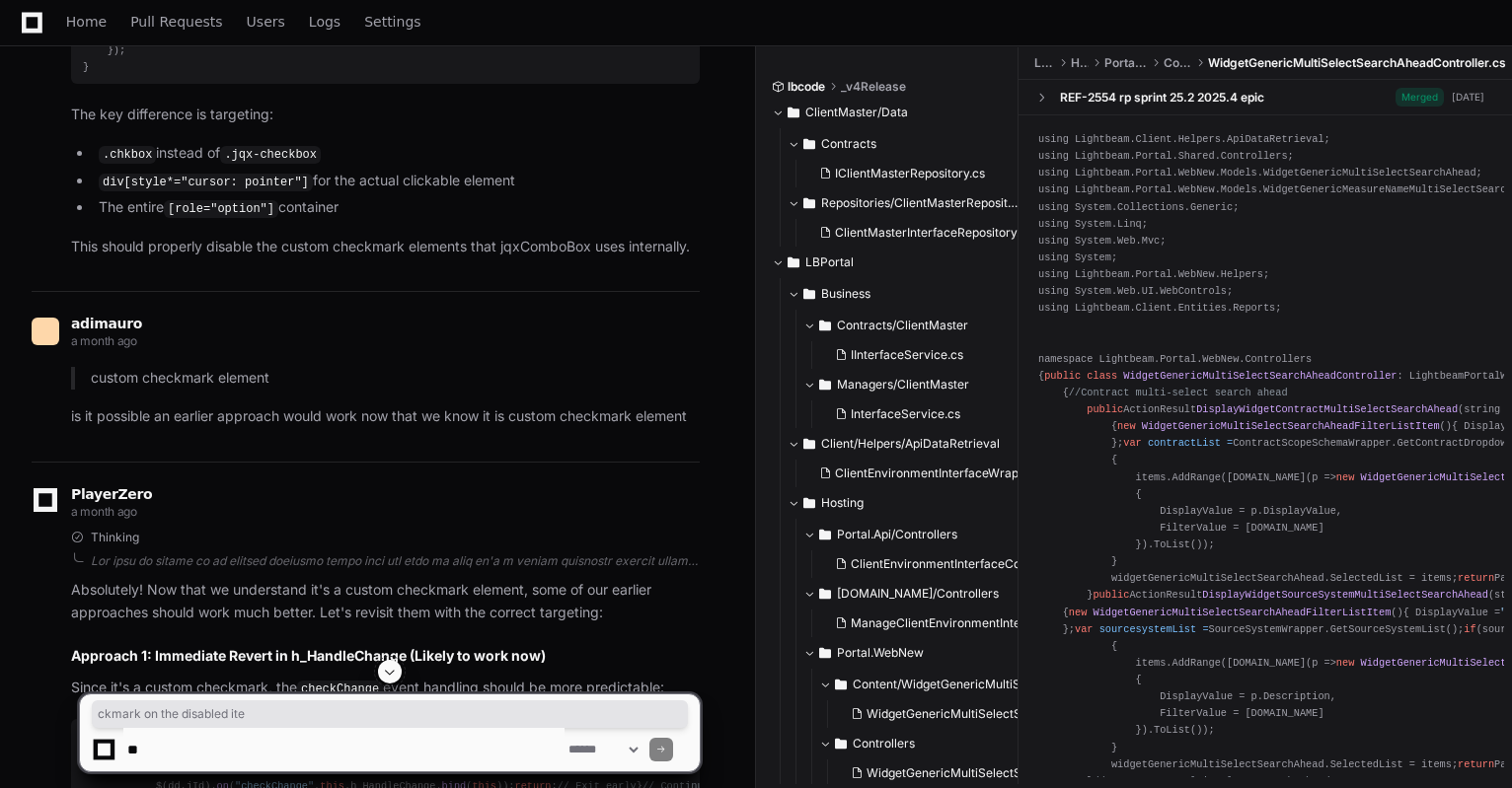 The width and height of the screenshot is (1512, 788). Describe the element at coordinates (932, 565) in the screenshot. I see `button: ClientEnvironmentInterfaceController.cs` at that location.